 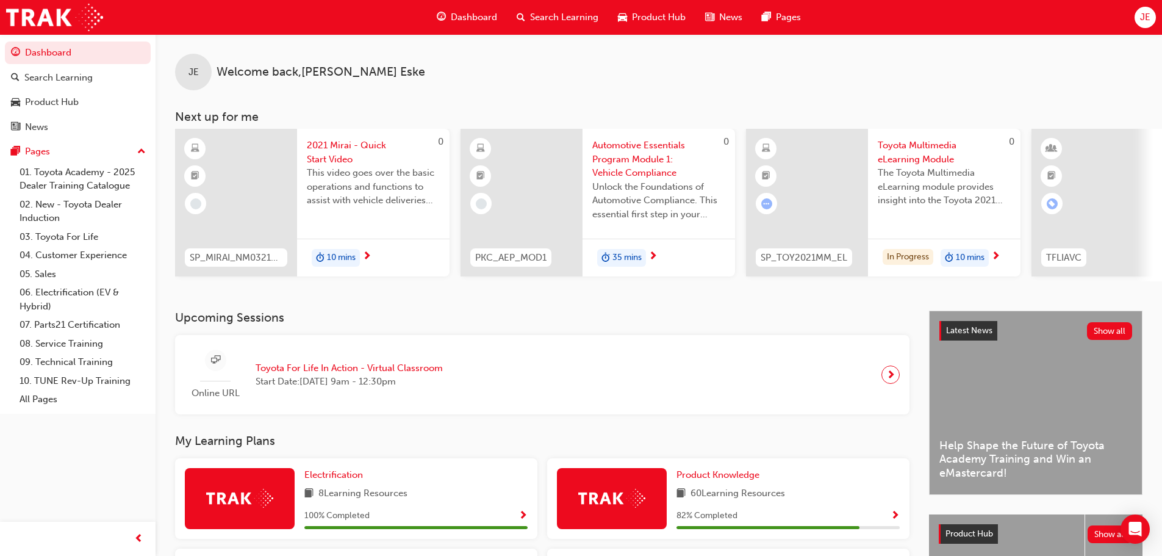 What do you see at coordinates (659, 159) in the screenshot?
I see `span: Automotive Essentials Program Module 1: Vehicle Compliance` at bounding box center [659, 159].